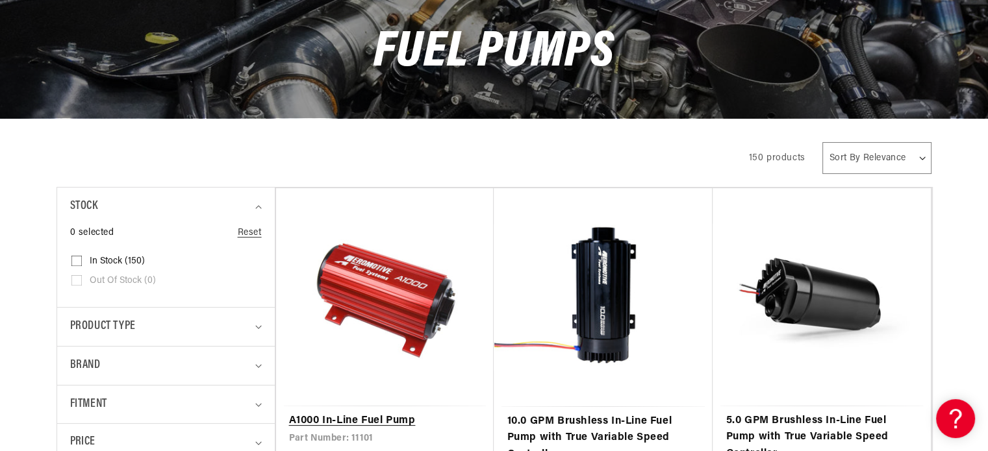 The image size is (988, 451). Describe the element at coordinates (92, 233) in the screenshot. I see `span: 0 selected` at that location.